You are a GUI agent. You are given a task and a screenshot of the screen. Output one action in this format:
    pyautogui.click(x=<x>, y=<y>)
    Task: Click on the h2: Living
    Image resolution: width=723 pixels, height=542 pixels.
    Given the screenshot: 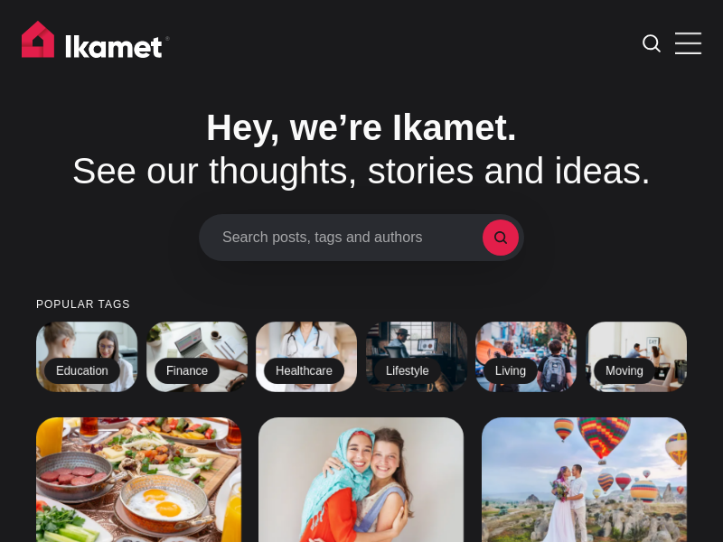 What is the action you would take?
    pyautogui.click(x=511, y=372)
    